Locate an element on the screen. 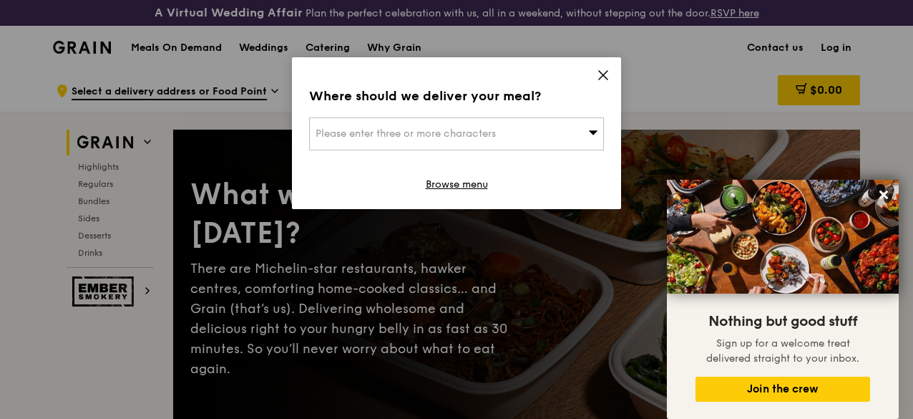 The image size is (913, 419). span: Sign up for a welcome treat delivered straight to your inbox. is located at coordinates (783, 351).